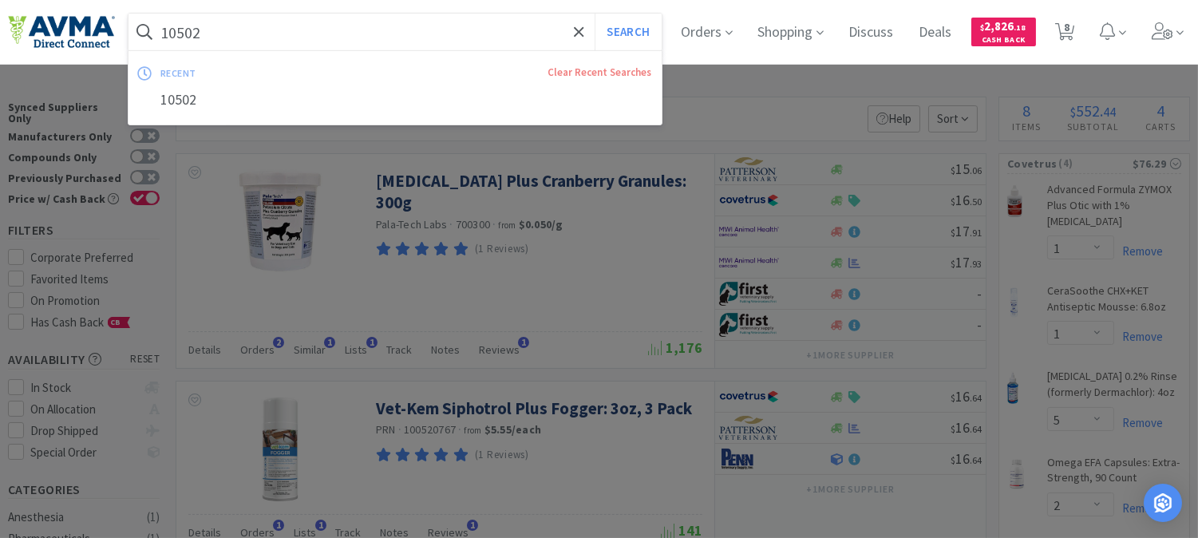 This screenshot has width=1198, height=538. I want to click on a: $2,826.18Cash Back, so click(1003, 32).